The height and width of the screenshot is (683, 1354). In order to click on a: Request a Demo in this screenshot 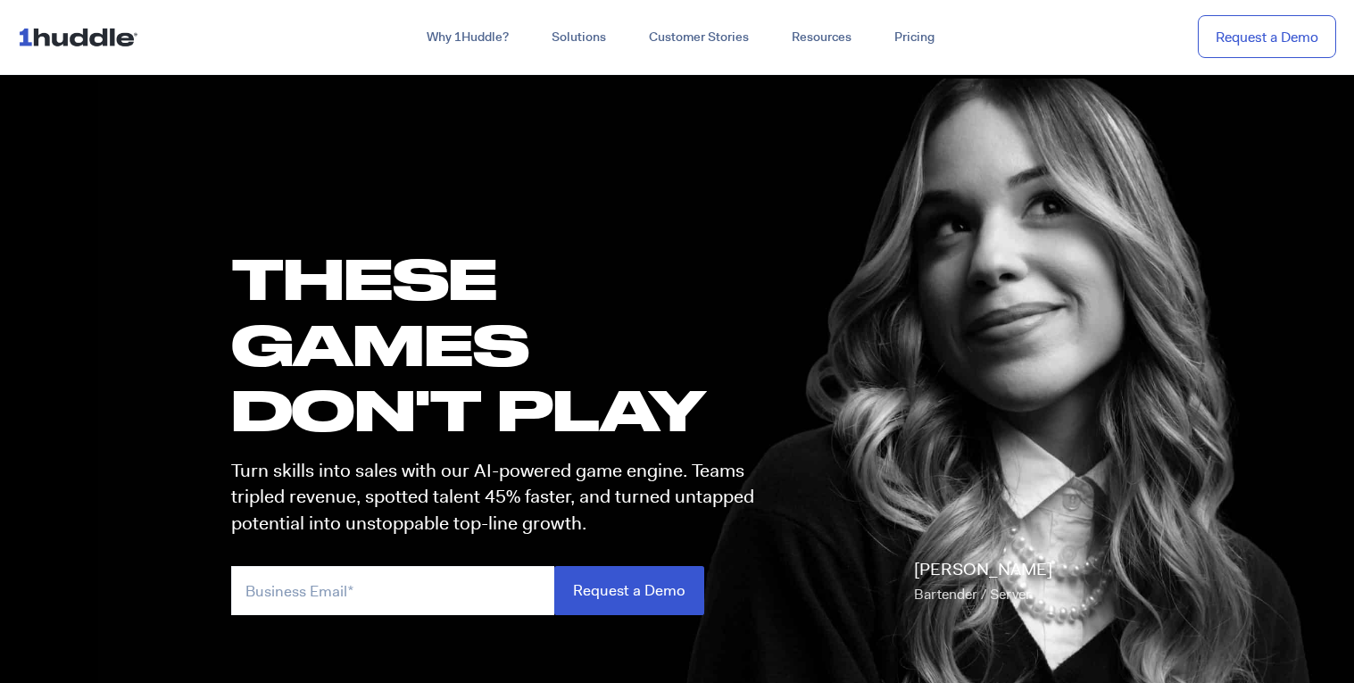, I will do `click(1266, 37)`.